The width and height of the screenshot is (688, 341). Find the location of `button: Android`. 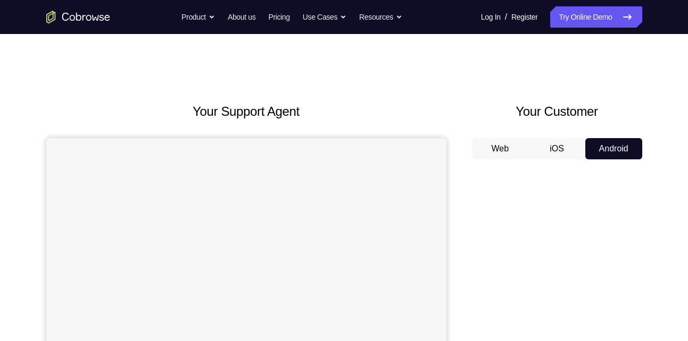

button: Android is located at coordinates (613, 149).